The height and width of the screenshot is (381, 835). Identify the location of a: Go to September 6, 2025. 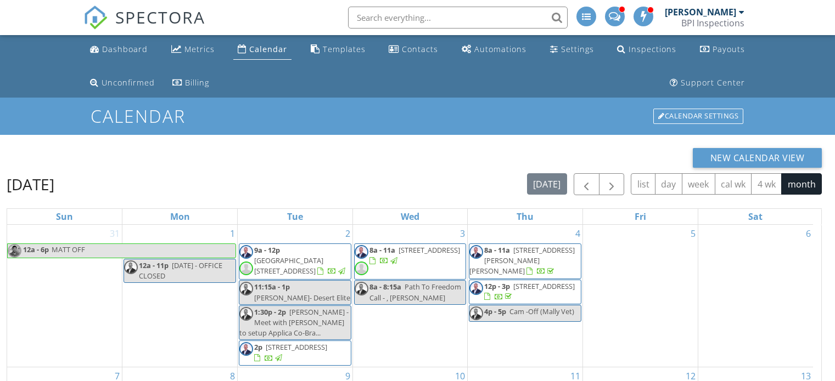
(808, 234).